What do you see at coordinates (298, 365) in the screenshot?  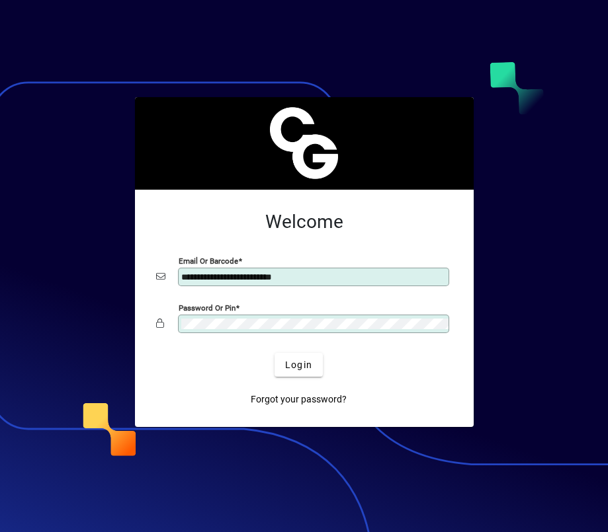 I see `button: Login` at bounding box center [298, 365].